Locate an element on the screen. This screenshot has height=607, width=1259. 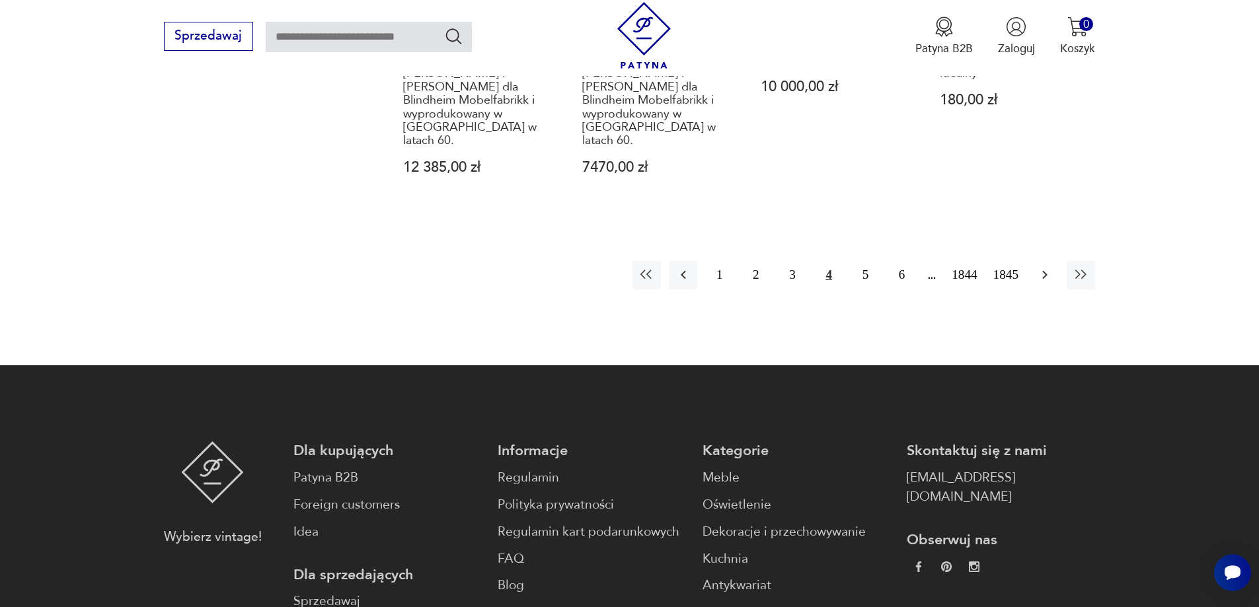
button: 2 is located at coordinates (755, 275).